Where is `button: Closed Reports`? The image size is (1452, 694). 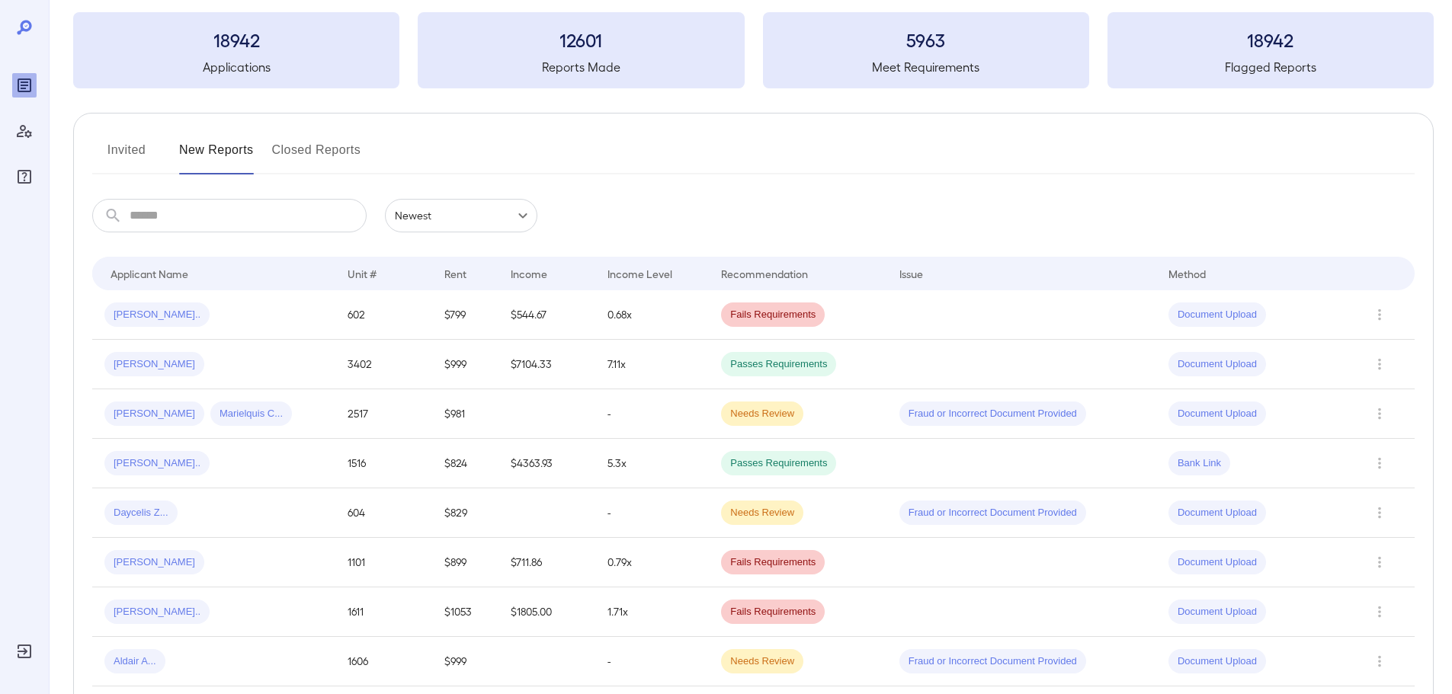 button: Closed Reports is located at coordinates (316, 156).